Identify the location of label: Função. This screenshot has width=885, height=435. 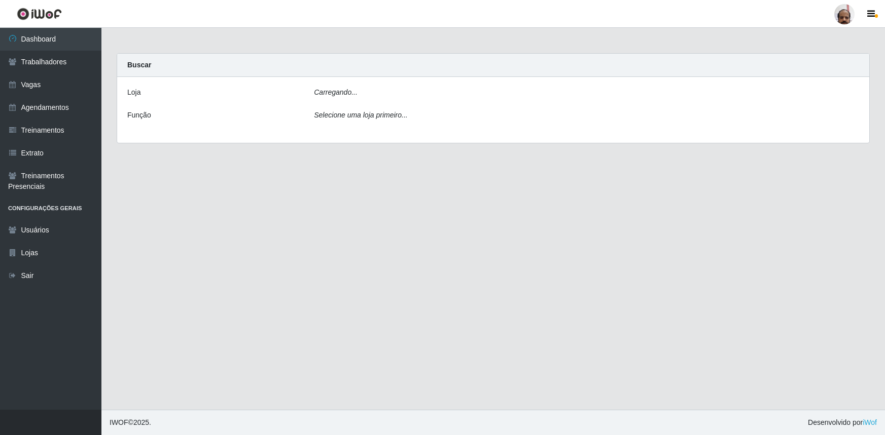
(139, 115).